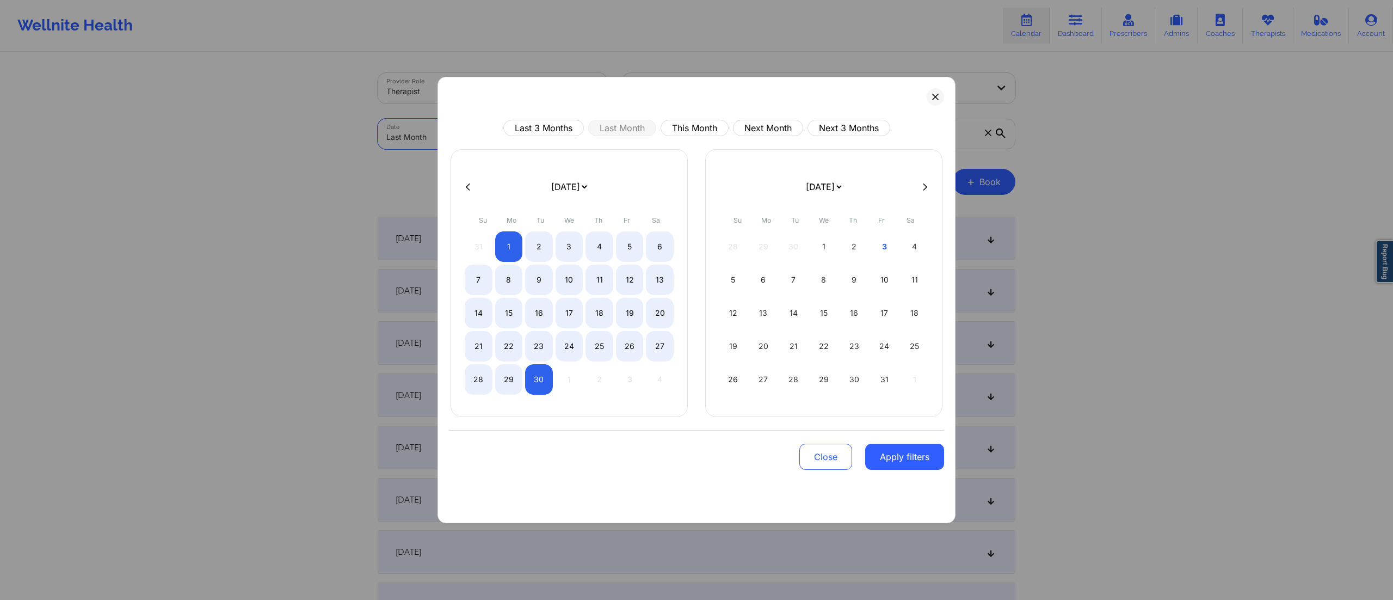 The height and width of the screenshot is (600, 1393). What do you see at coordinates (854, 313) in the screenshot?
I see `div: Thu Oct 16 2025` at bounding box center [854, 313].